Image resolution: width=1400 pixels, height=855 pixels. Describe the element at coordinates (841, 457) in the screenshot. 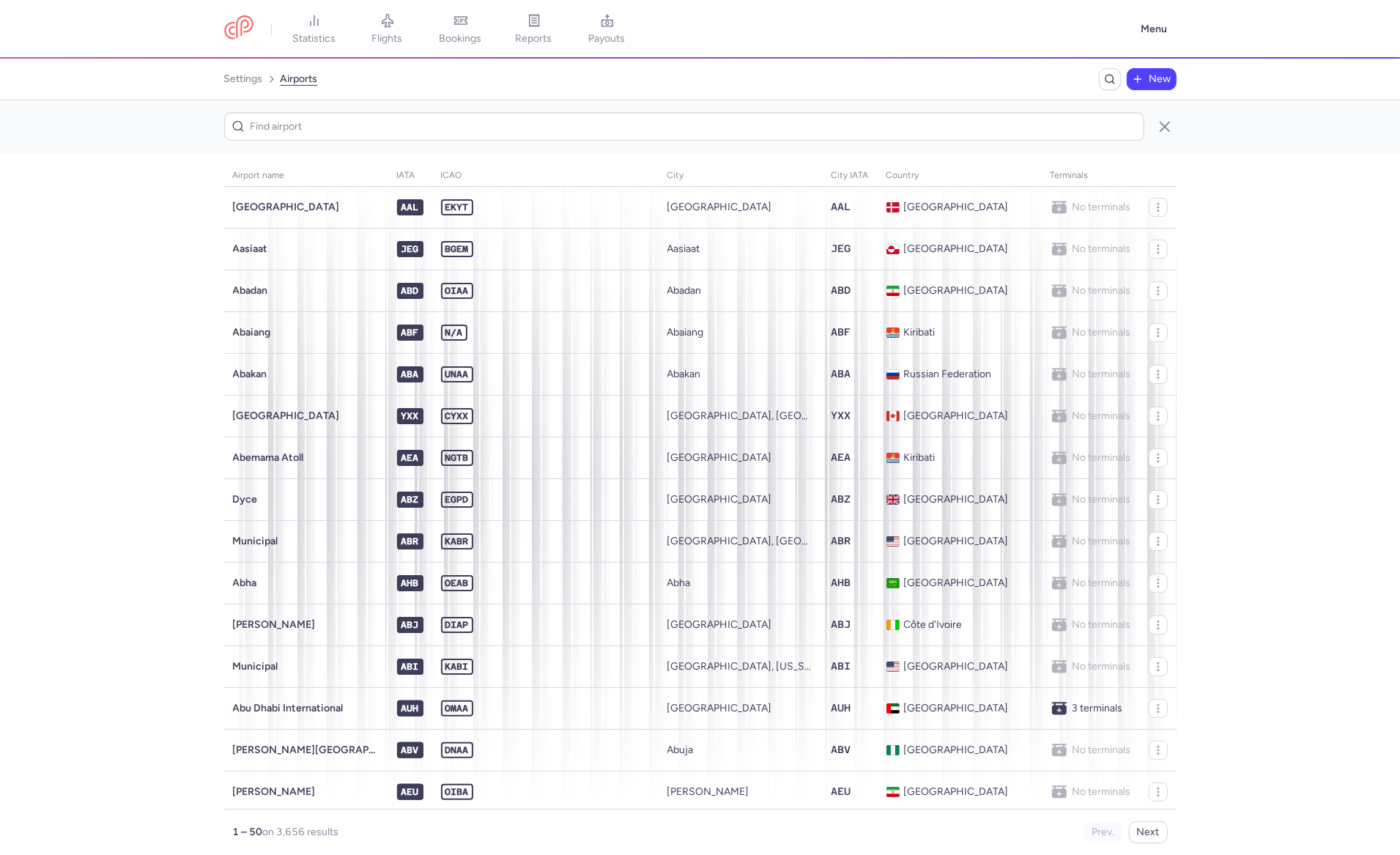

I see `span: AEA` at that location.